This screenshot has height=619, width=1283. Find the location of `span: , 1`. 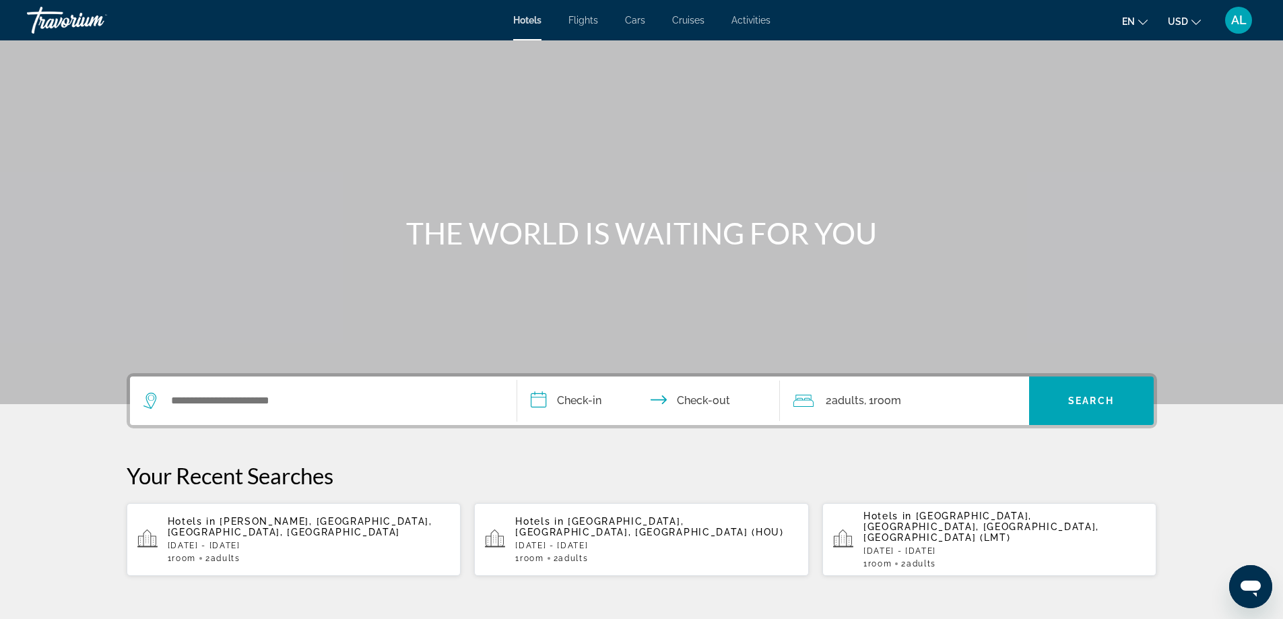

span: , 1 is located at coordinates (883, 401).